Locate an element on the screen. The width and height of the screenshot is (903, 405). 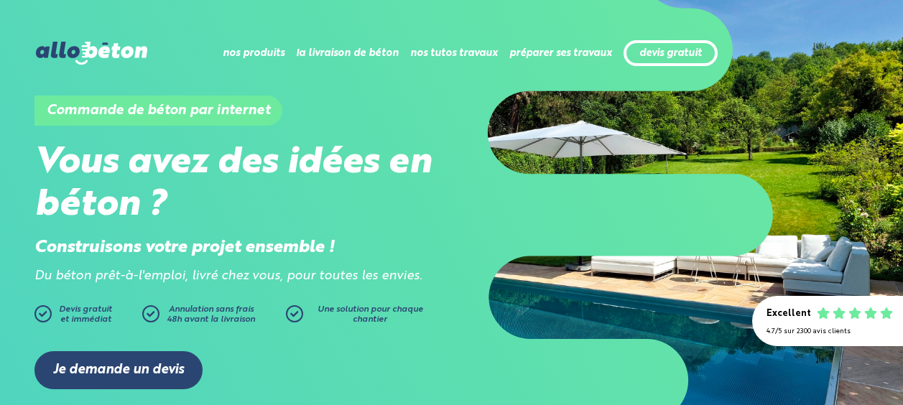
i: Du béton prêt-à-l'emploi, livré chez vous, pour toutes les envies. is located at coordinates (228, 276).